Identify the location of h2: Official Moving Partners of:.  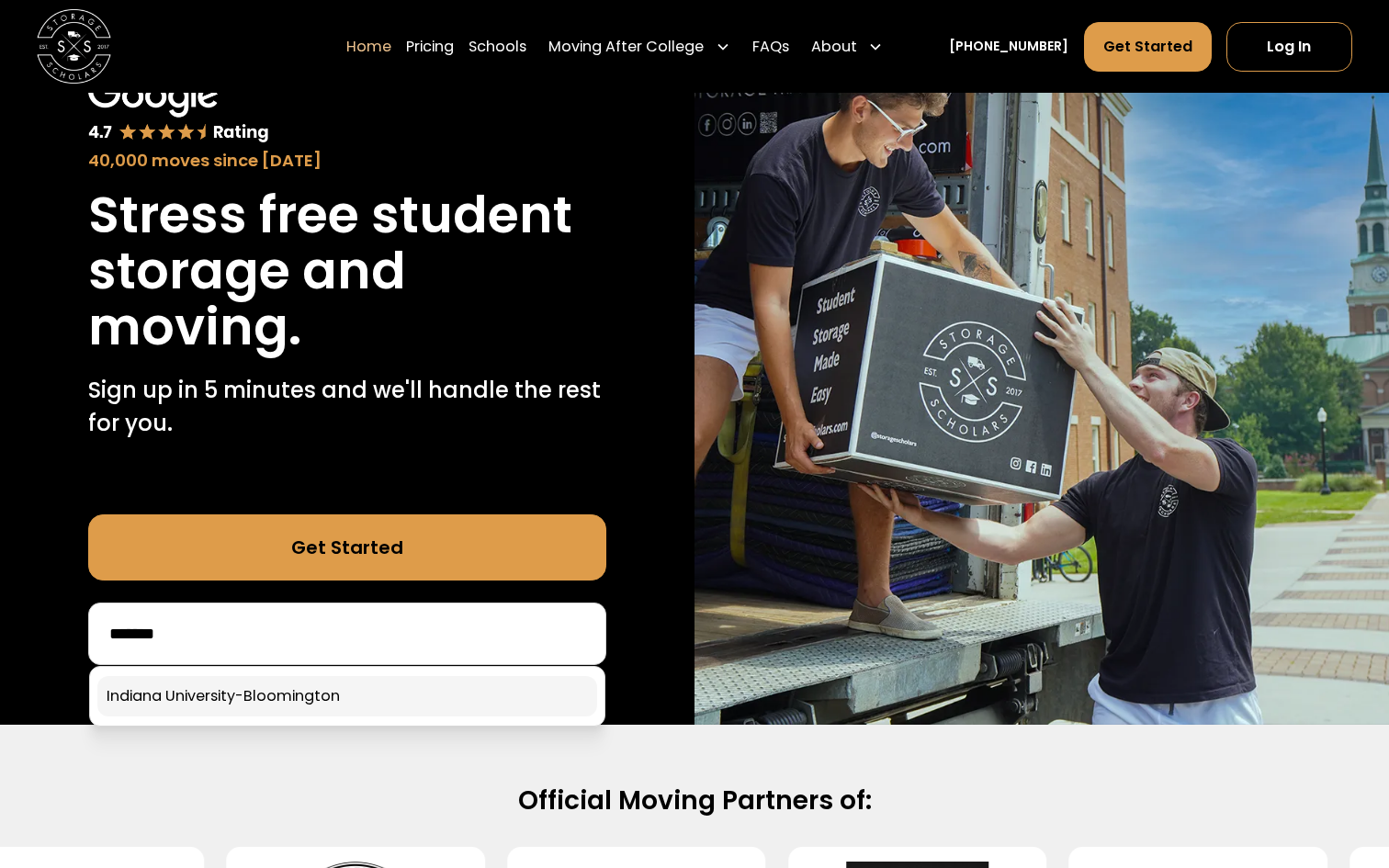
(694, 800).